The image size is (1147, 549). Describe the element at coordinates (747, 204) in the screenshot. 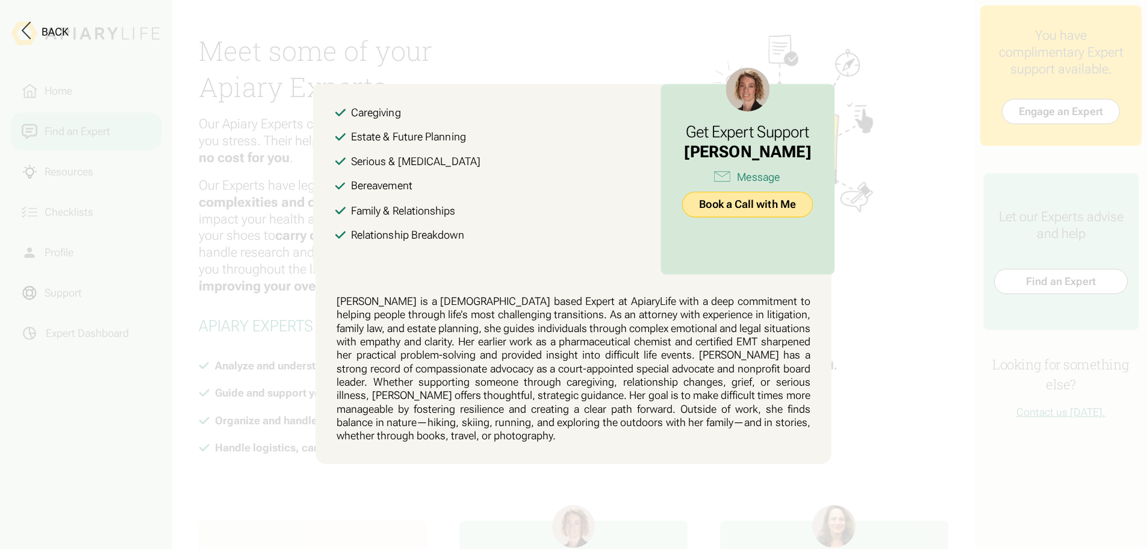

I see `a: Book a Call with Me` at that location.